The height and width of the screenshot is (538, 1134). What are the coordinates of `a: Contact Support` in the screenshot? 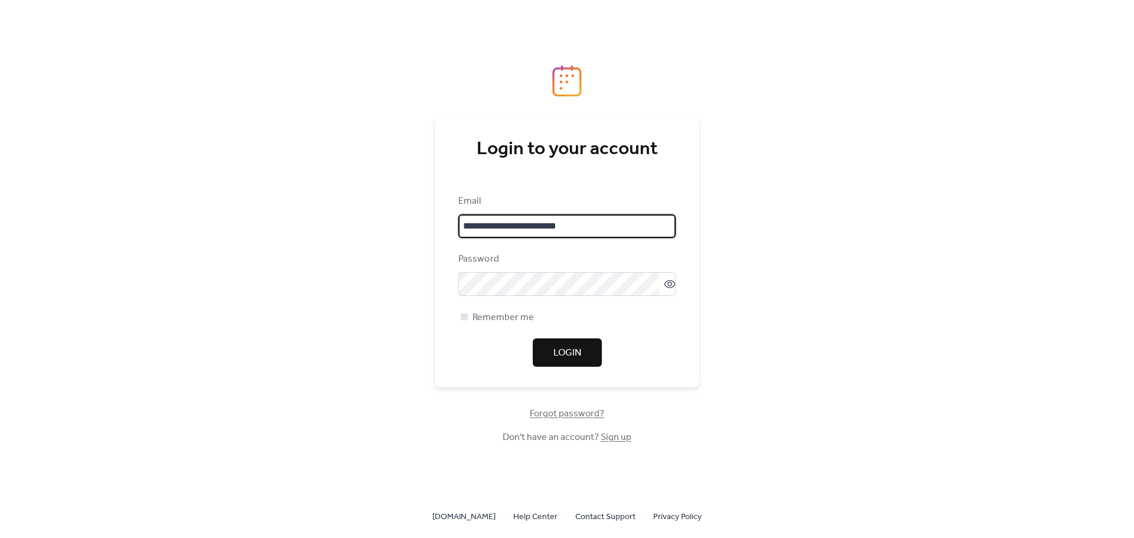 It's located at (605, 516).